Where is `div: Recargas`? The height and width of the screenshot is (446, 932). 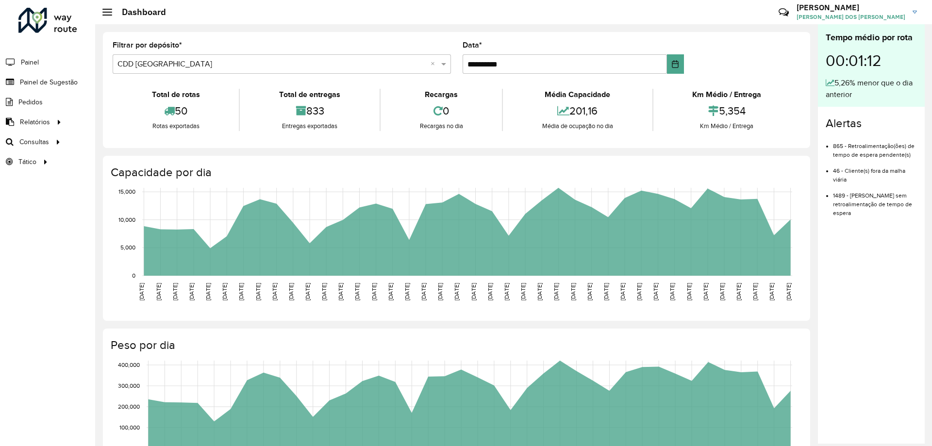 div: Recargas is located at coordinates (441, 95).